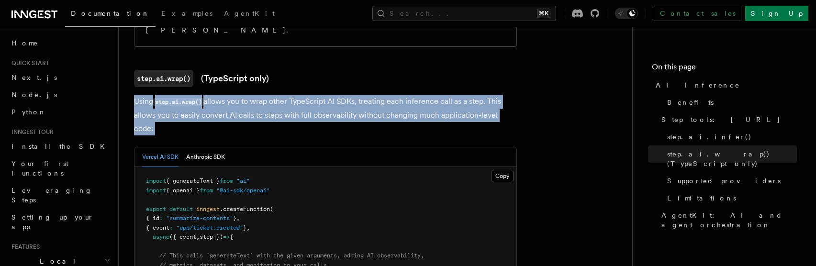  Describe the element at coordinates (697, 85) in the screenshot. I see `span: AI Inference` at that location.